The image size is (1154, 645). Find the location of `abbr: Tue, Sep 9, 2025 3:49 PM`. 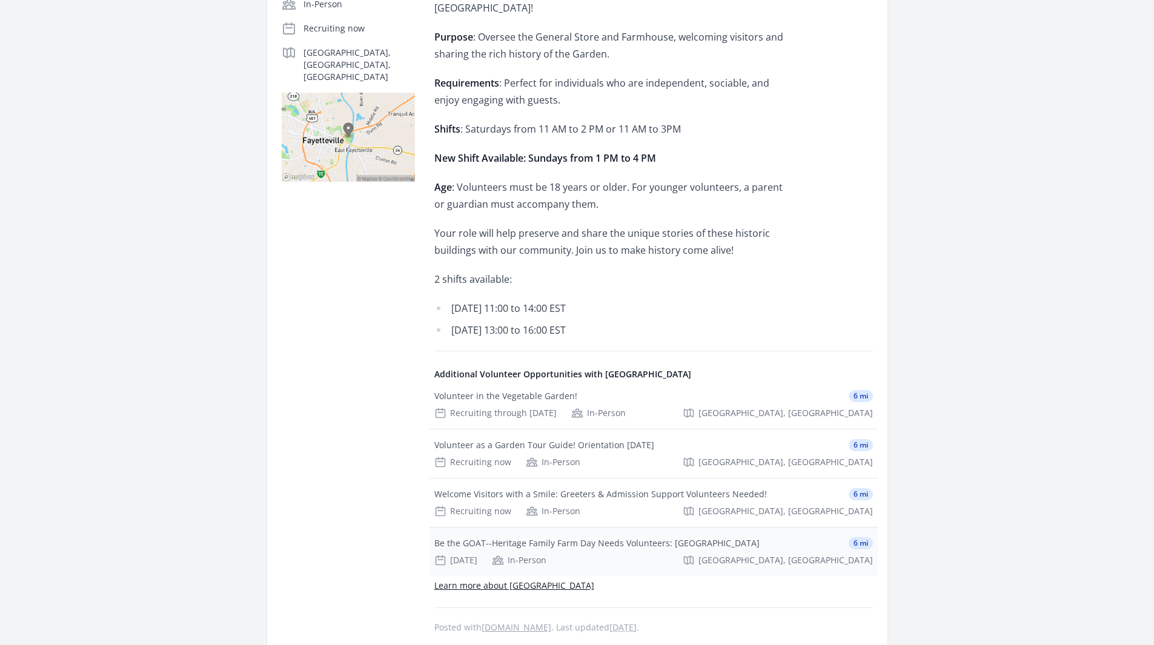

abbr: Tue, Sep 9, 2025 3:49 PM is located at coordinates (623, 627).